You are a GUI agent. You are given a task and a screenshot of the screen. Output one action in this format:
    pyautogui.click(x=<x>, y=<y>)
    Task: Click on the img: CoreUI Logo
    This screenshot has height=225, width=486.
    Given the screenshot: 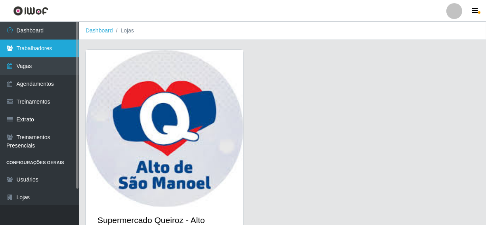 What is the action you would take?
    pyautogui.click(x=30, y=11)
    